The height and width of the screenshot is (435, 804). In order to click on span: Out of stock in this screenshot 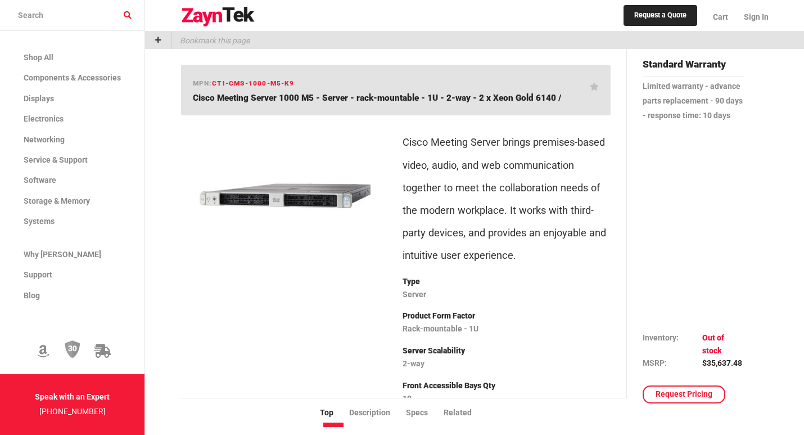, I will do `click(713, 344)`.